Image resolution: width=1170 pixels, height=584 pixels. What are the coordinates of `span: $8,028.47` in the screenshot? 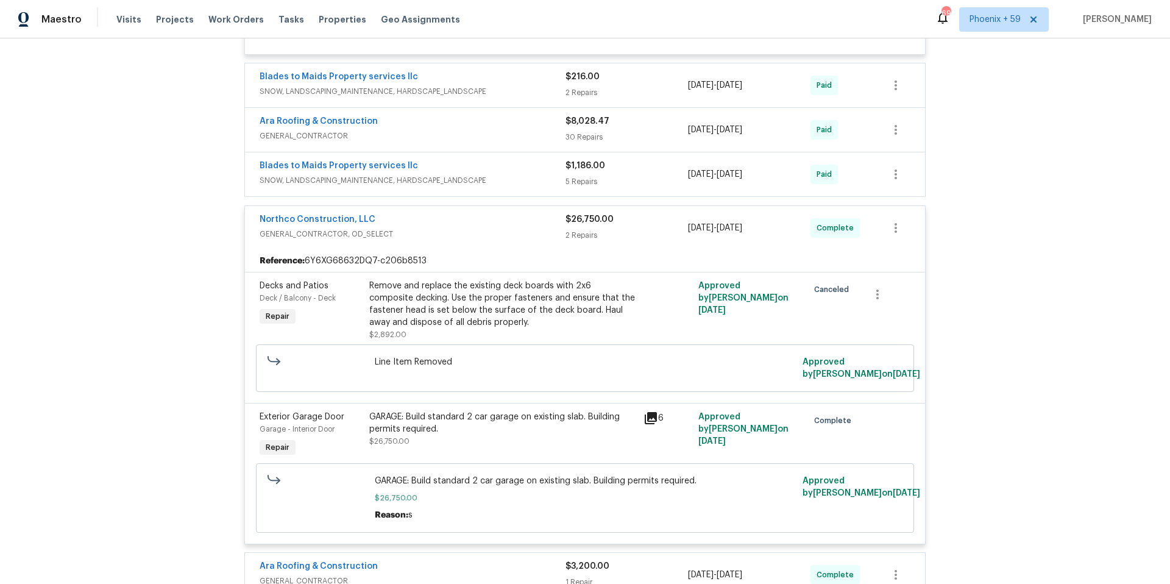 It's located at (587, 121).